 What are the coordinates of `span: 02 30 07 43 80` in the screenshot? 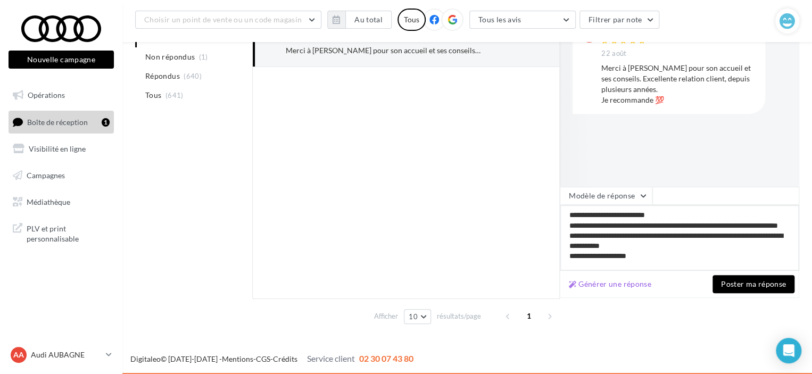 It's located at (386, 358).